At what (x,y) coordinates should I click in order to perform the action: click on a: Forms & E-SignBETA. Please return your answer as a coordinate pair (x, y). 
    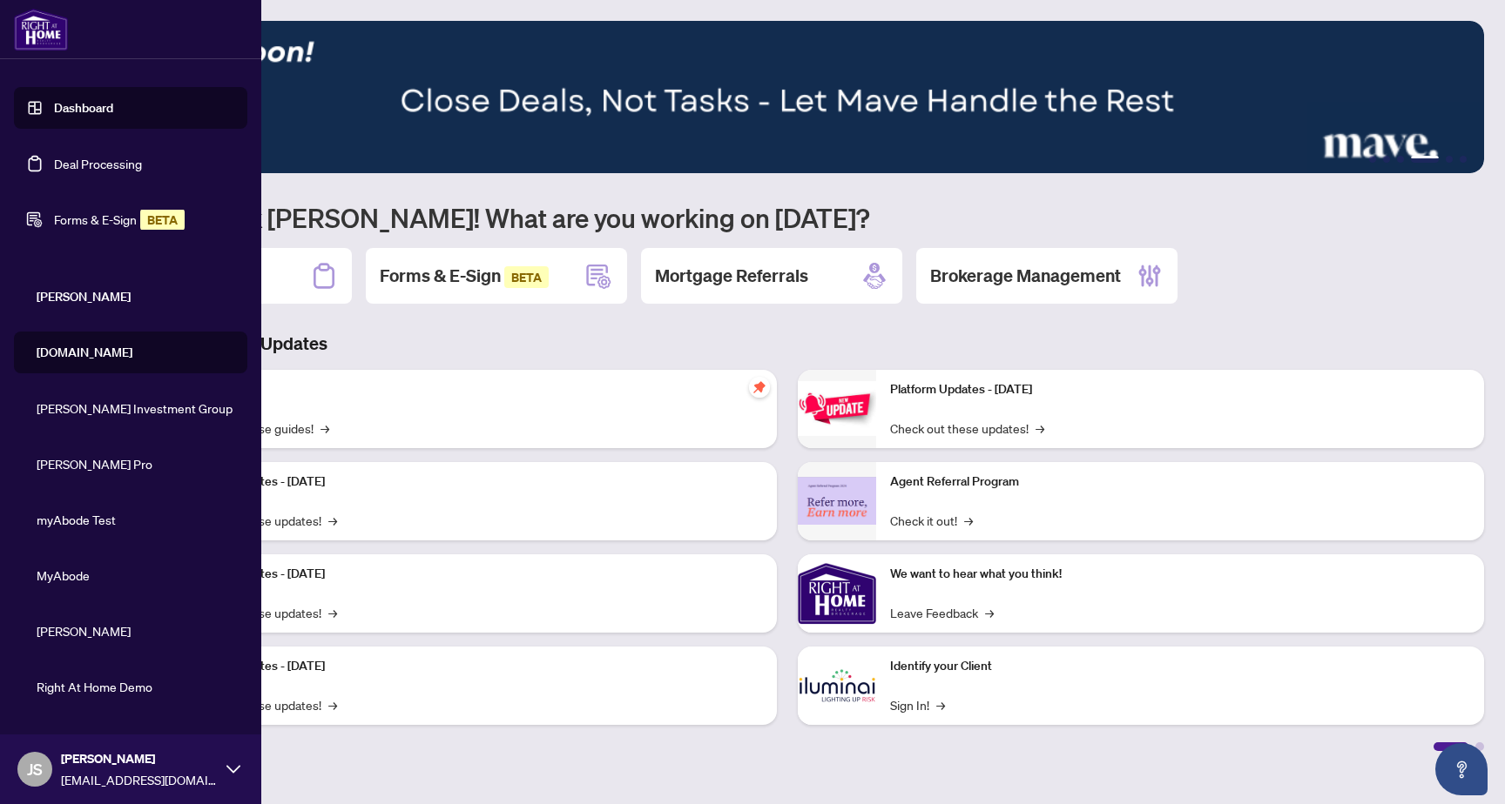
    Looking at the image, I should click on (119, 219).